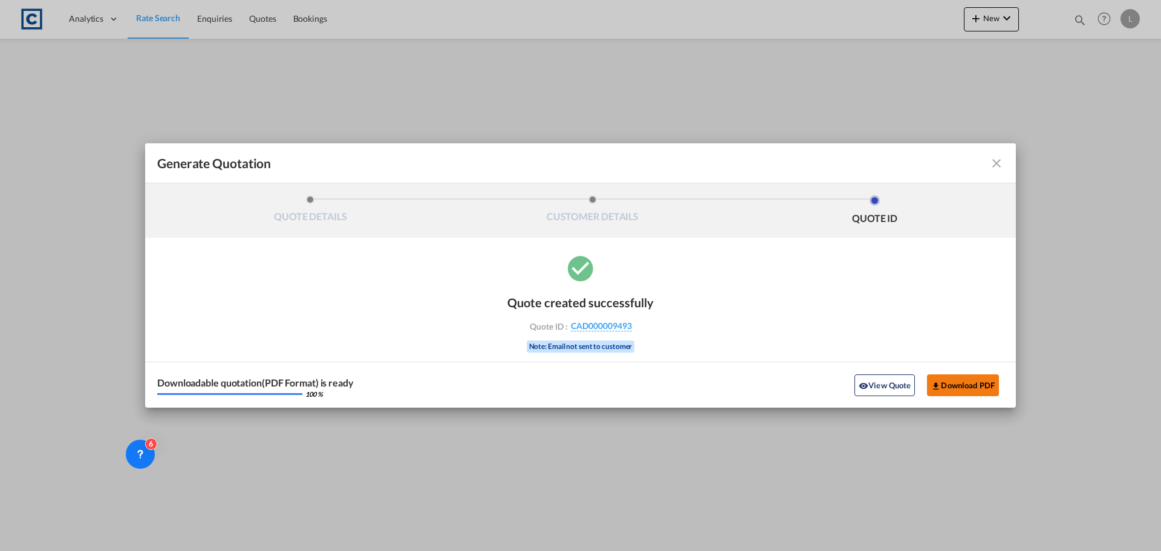 This screenshot has width=1161, height=551. Describe the element at coordinates (874, 212) in the screenshot. I see `li: QUOTE ID` at that location.